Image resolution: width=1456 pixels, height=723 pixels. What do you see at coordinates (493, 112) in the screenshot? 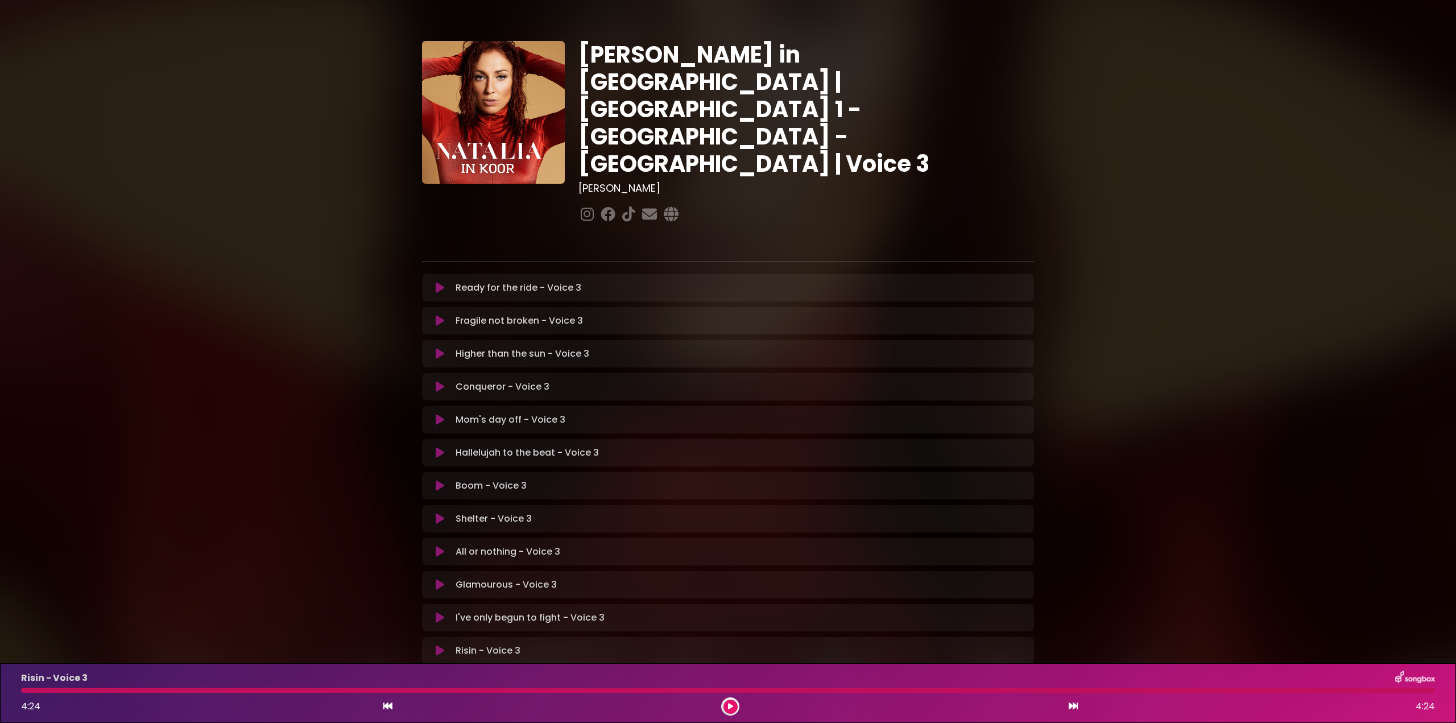
I see `img: YTVS25JmS9CLUqXqkEhs` at bounding box center [493, 112].